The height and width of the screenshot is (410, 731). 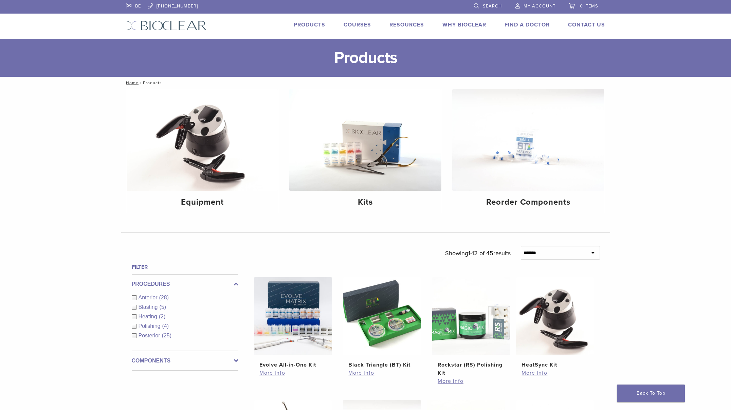 I want to click on h2: Rockstar (RS) Polishing Kit, so click(x=471, y=369).